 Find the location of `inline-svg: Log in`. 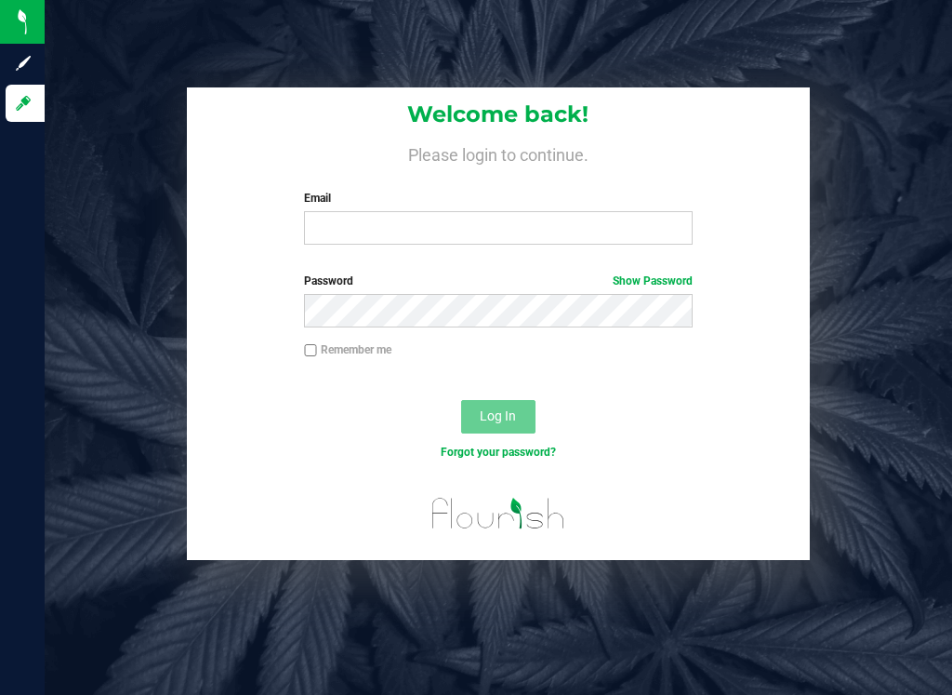

inline-svg: Log in is located at coordinates (23, 103).